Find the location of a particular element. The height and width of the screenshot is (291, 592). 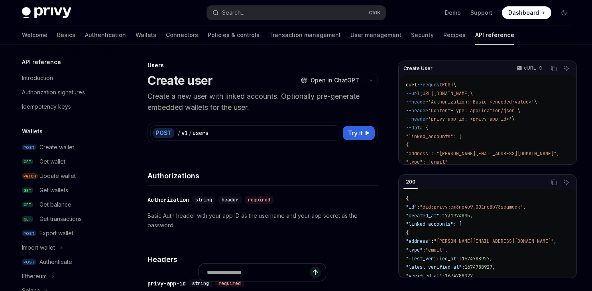

a: Welcome is located at coordinates (35, 35).